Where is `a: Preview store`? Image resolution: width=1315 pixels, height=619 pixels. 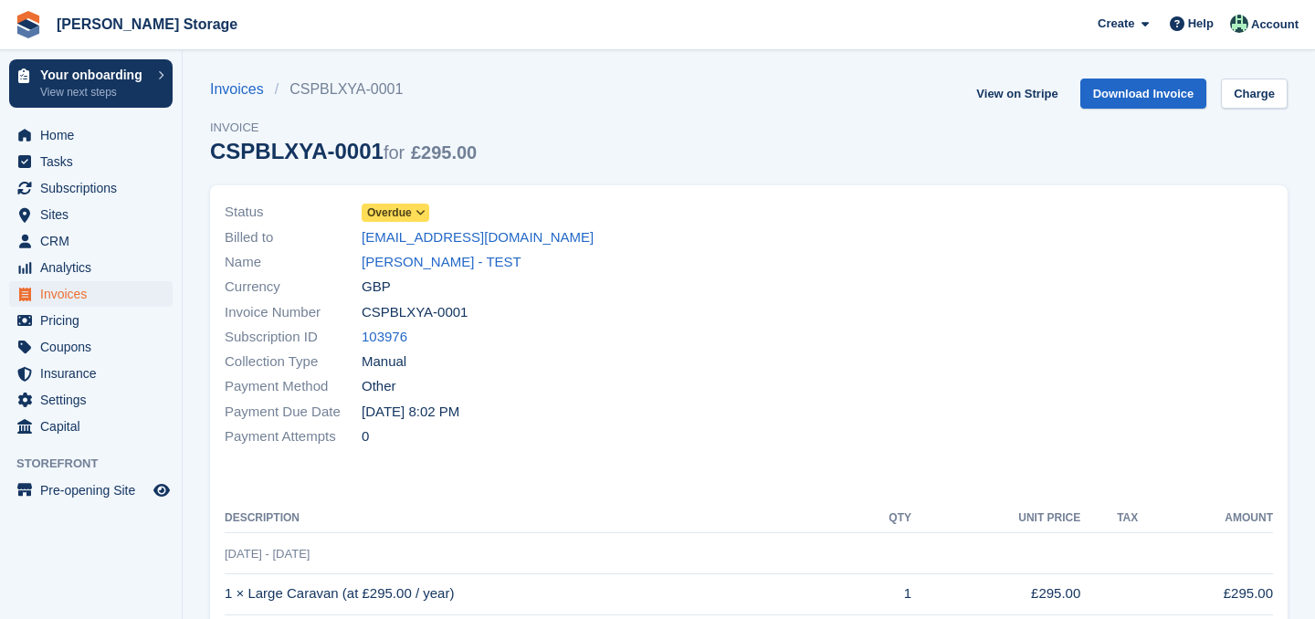 a: Preview store is located at coordinates (162, 490).